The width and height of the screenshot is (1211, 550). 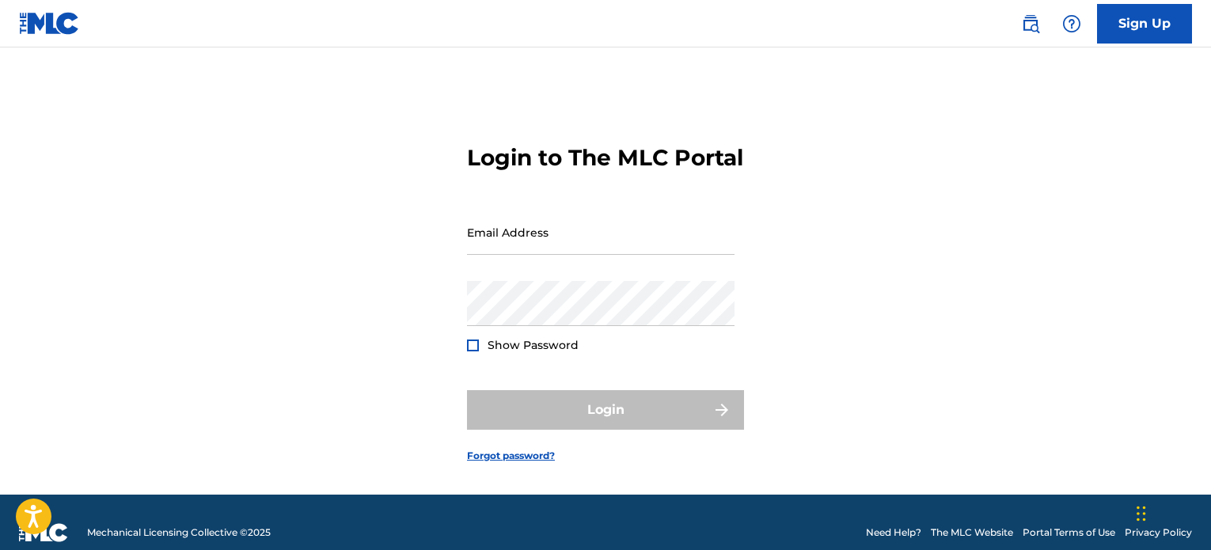 I want to click on span: Mechanical Licensing Collective © 2025, so click(x=179, y=533).